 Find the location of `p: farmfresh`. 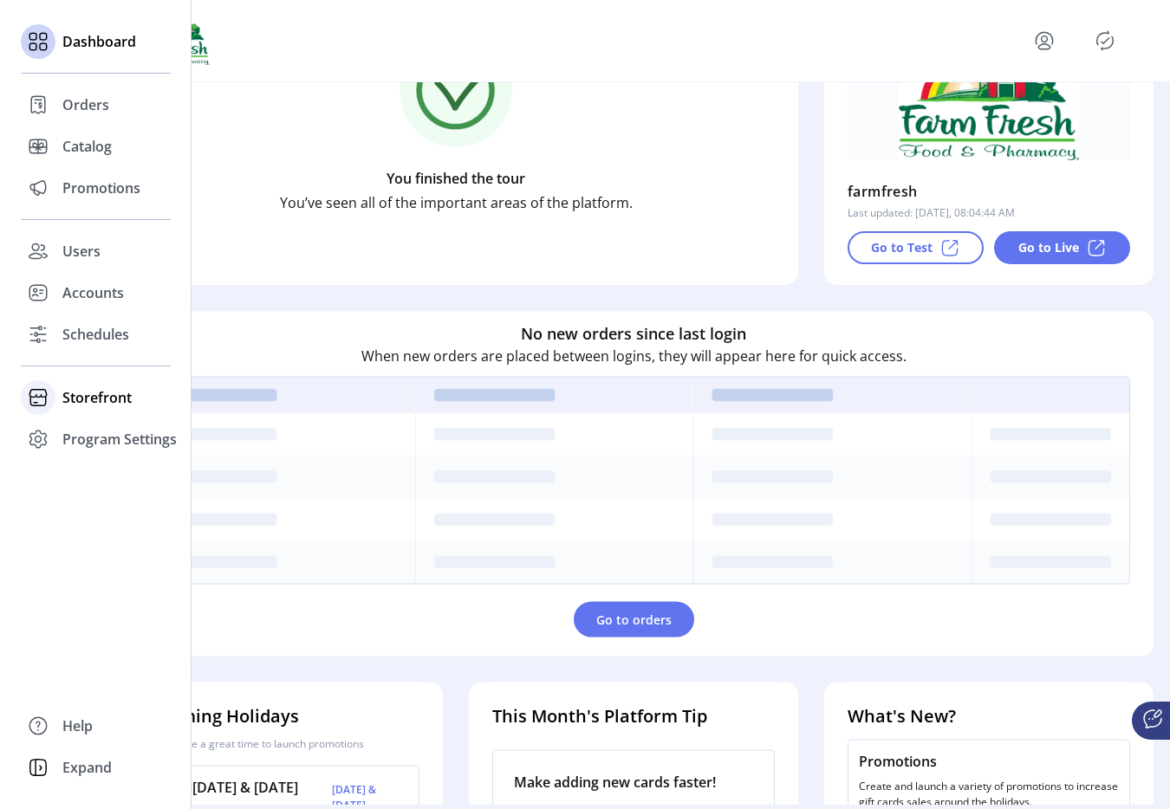

p: farmfresh is located at coordinates (882, 191).